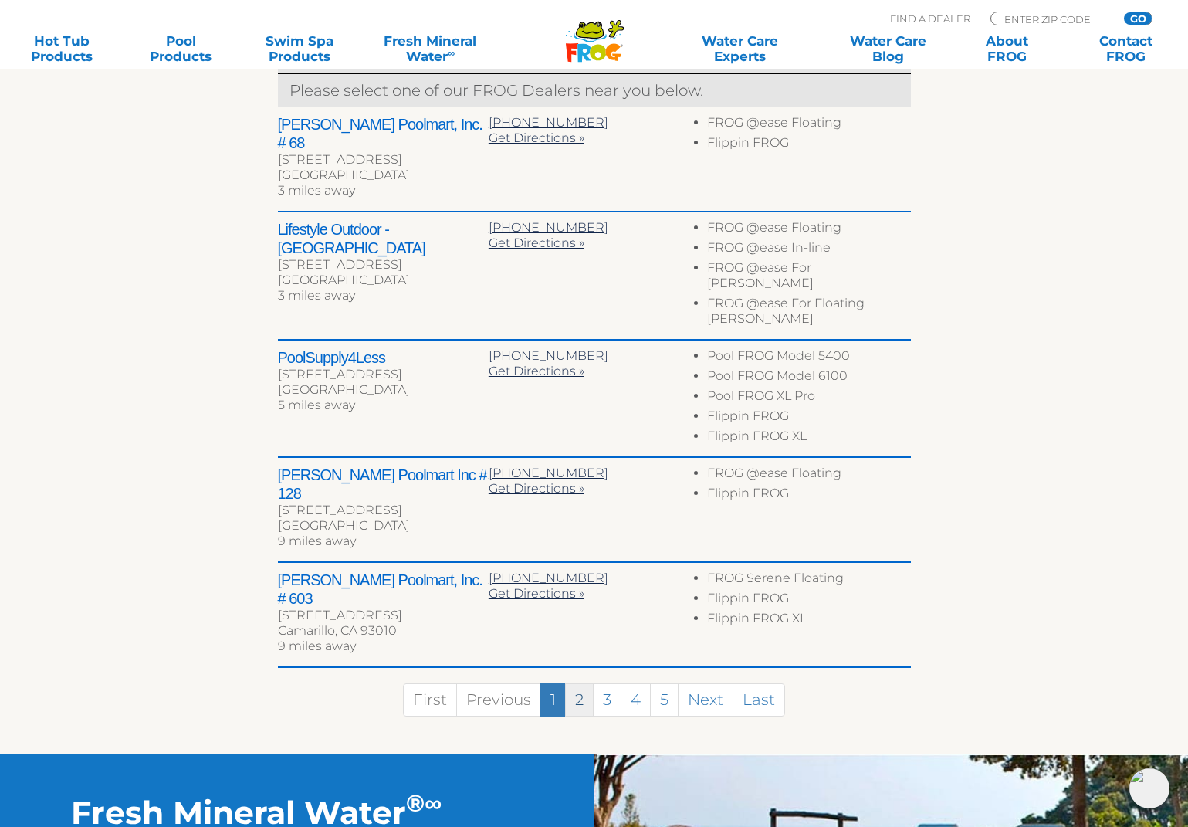 This screenshot has height=827, width=1188. Describe the element at coordinates (664, 699) in the screenshot. I see `a: 5` at that location.